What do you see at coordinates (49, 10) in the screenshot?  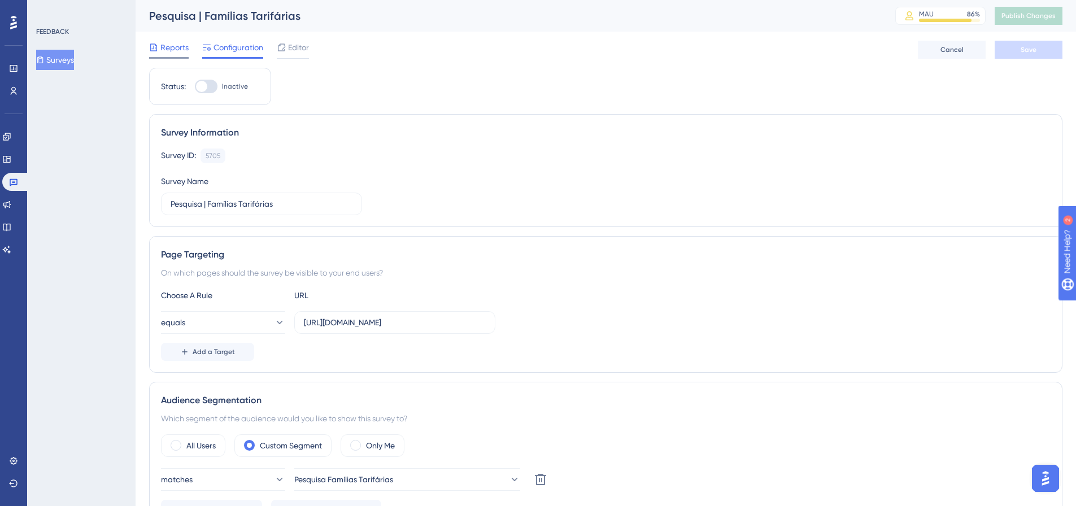 I see `span: Need Help?` at bounding box center [49, 10].